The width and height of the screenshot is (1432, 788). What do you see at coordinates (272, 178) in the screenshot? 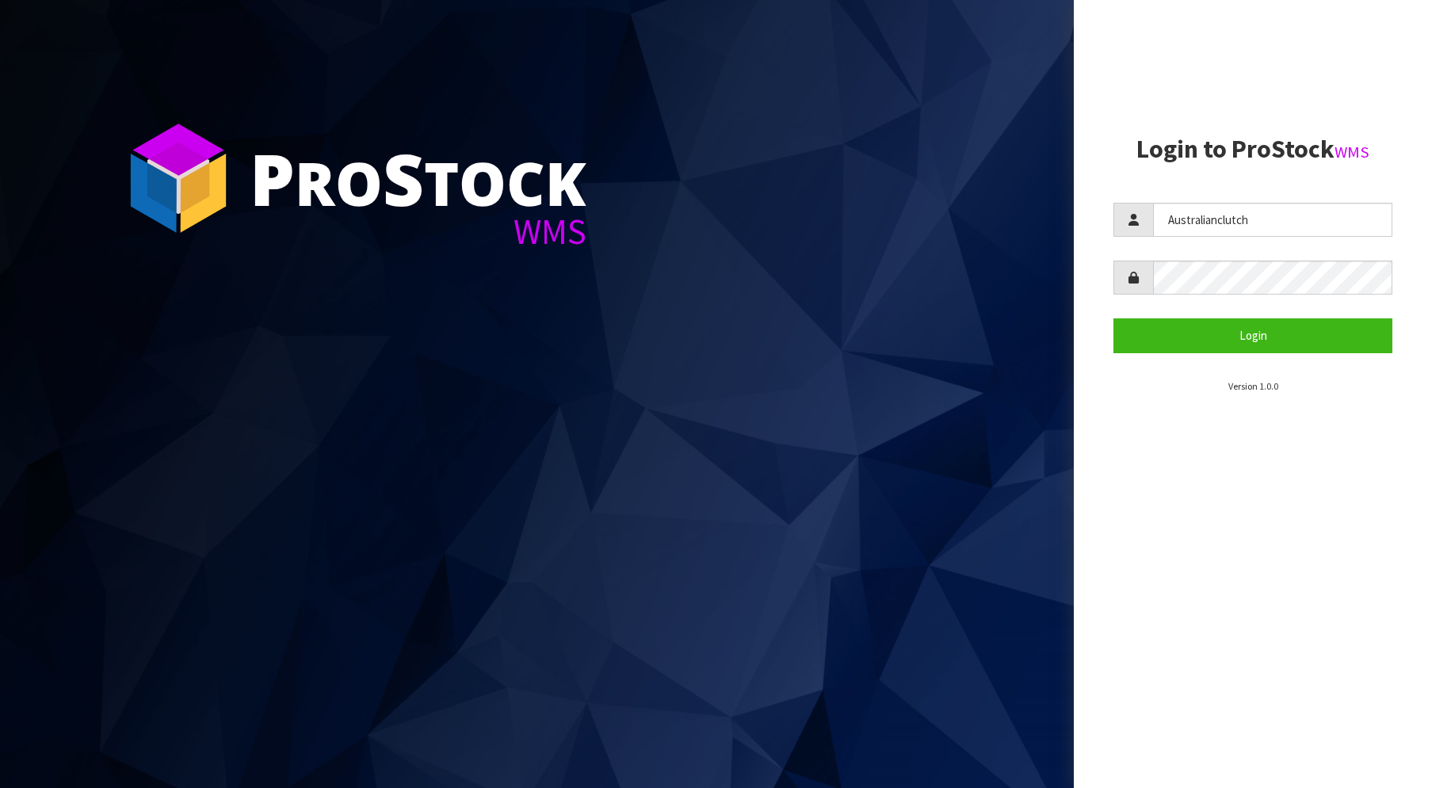
I see `span: P` at bounding box center [272, 178].